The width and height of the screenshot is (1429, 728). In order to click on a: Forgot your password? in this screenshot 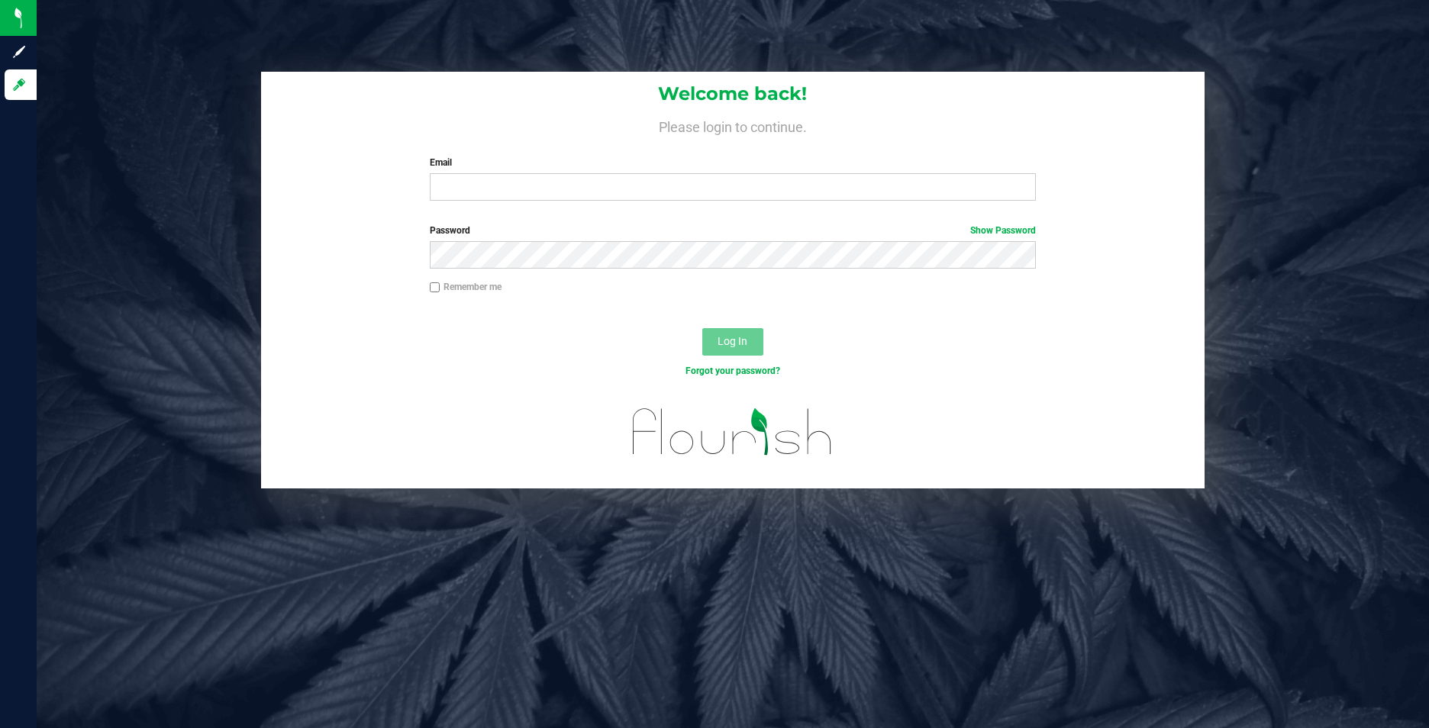, I will do `click(733, 371)`.